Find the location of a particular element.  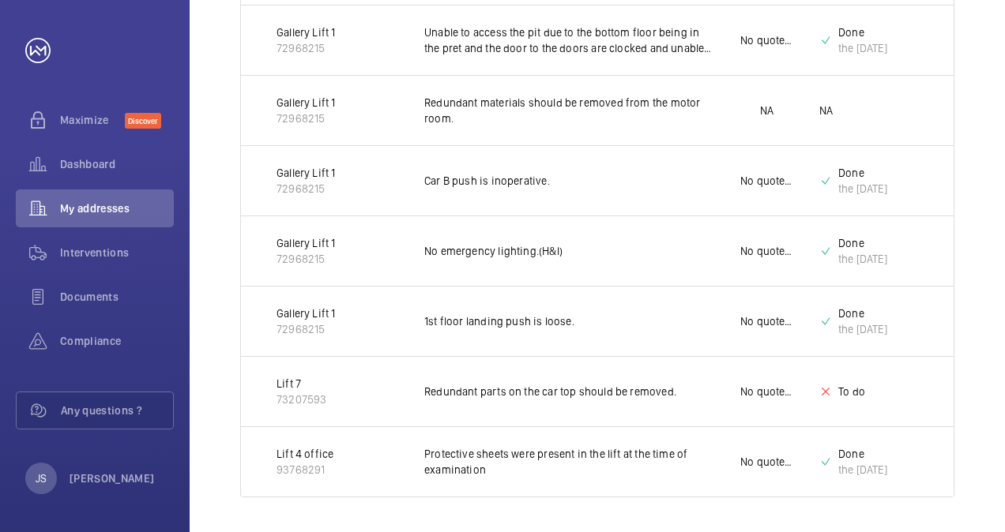

p: Redundant parts on the car top should be removed. is located at coordinates (569, 392).